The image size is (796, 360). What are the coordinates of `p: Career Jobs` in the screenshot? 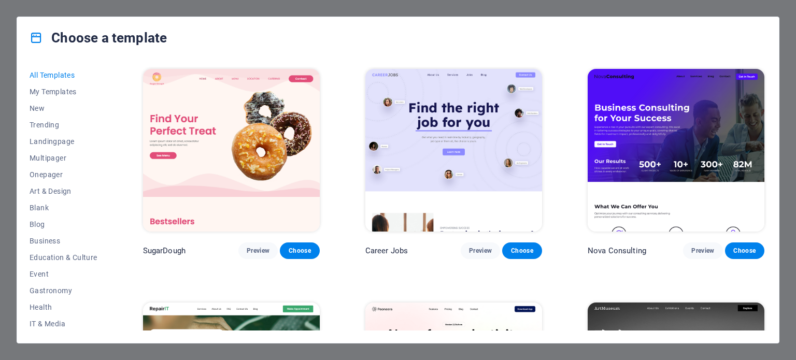 It's located at (387, 251).